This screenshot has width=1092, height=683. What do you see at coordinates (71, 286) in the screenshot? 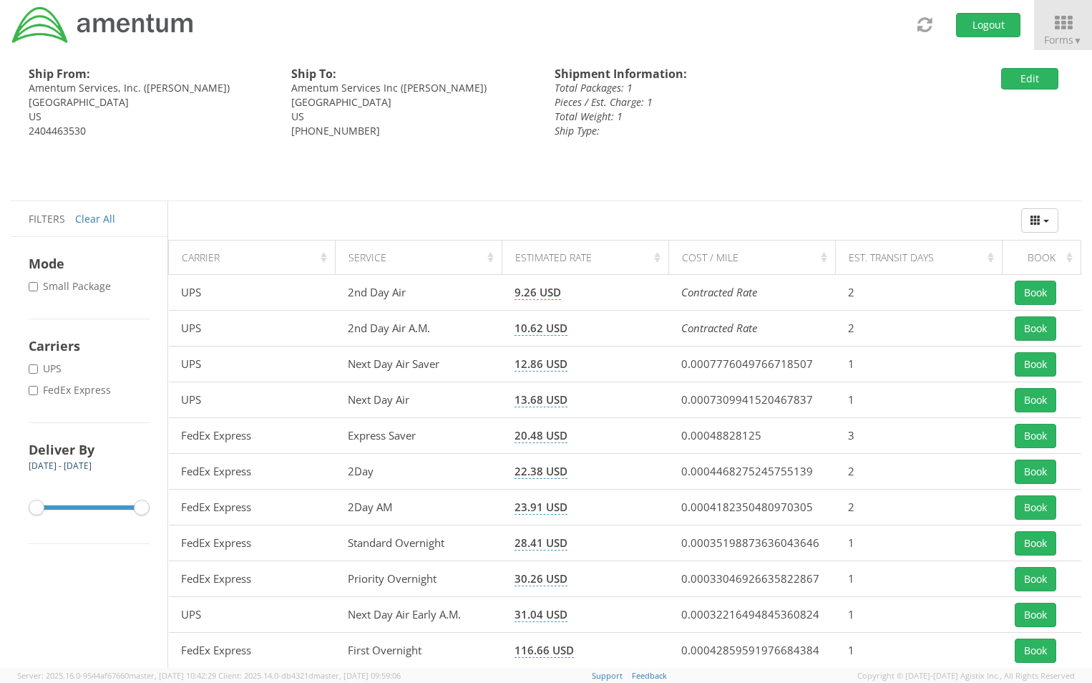
I see `label: Small Package` at bounding box center [71, 286].